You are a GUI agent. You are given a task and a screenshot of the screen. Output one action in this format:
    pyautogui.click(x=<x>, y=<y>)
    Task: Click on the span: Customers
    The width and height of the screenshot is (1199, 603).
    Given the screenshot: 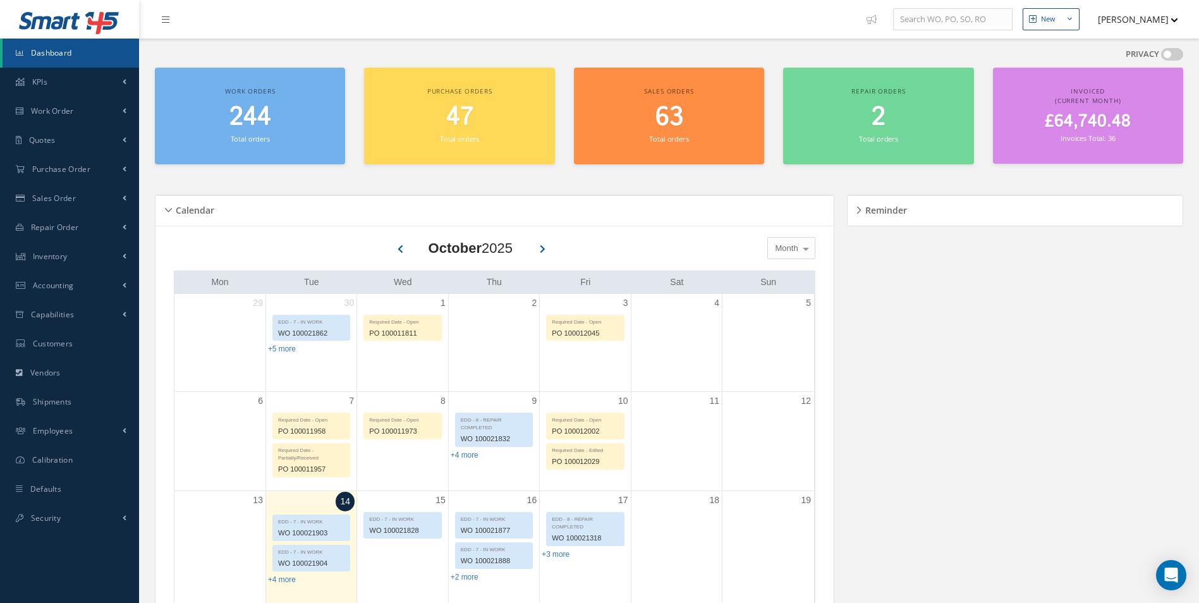 What is the action you would take?
    pyautogui.click(x=53, y=343)
    